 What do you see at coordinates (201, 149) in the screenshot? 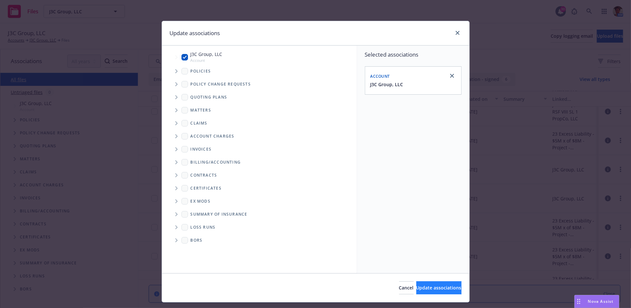
I see `span: Invoices` at bounding box center [201, 149].